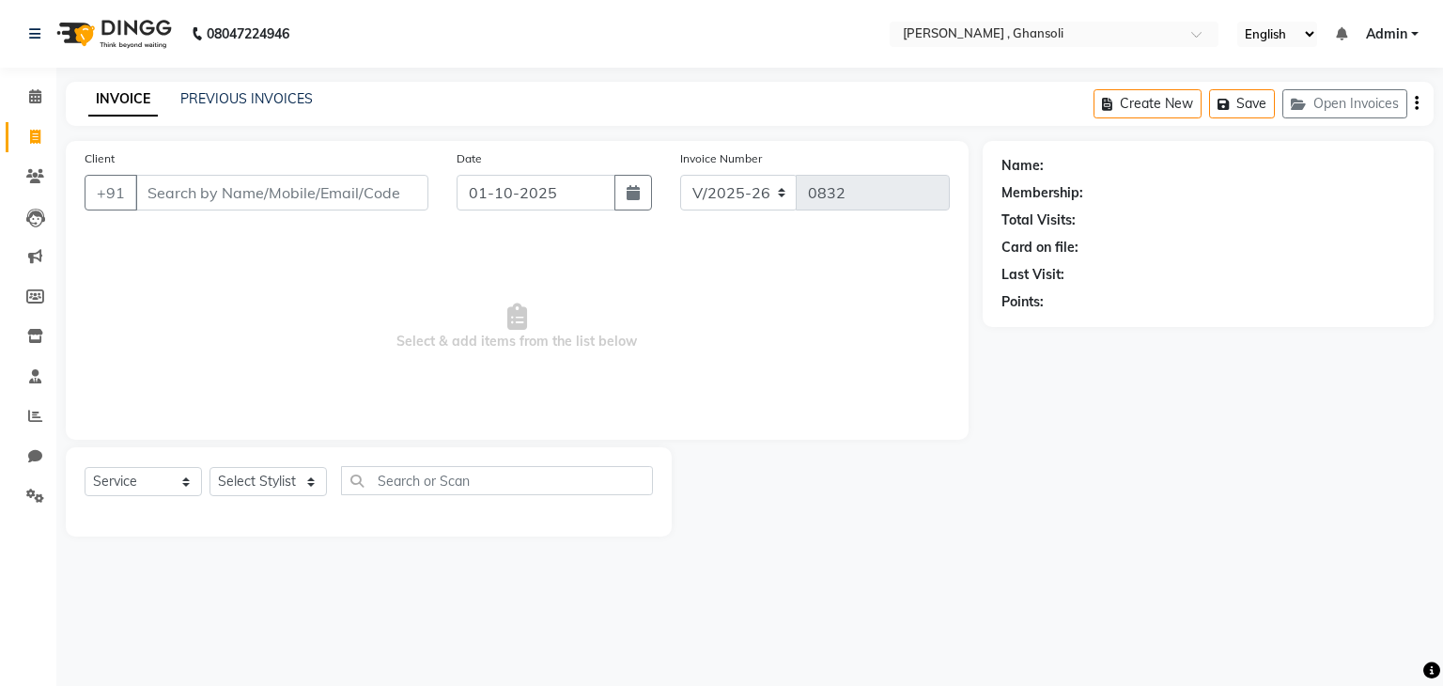 This screenshot has height=686, width=1443. What do you see at coordinates (1022, 302) in the screenshot?
I see `div: Points:` at bounding box center [1022, 302].